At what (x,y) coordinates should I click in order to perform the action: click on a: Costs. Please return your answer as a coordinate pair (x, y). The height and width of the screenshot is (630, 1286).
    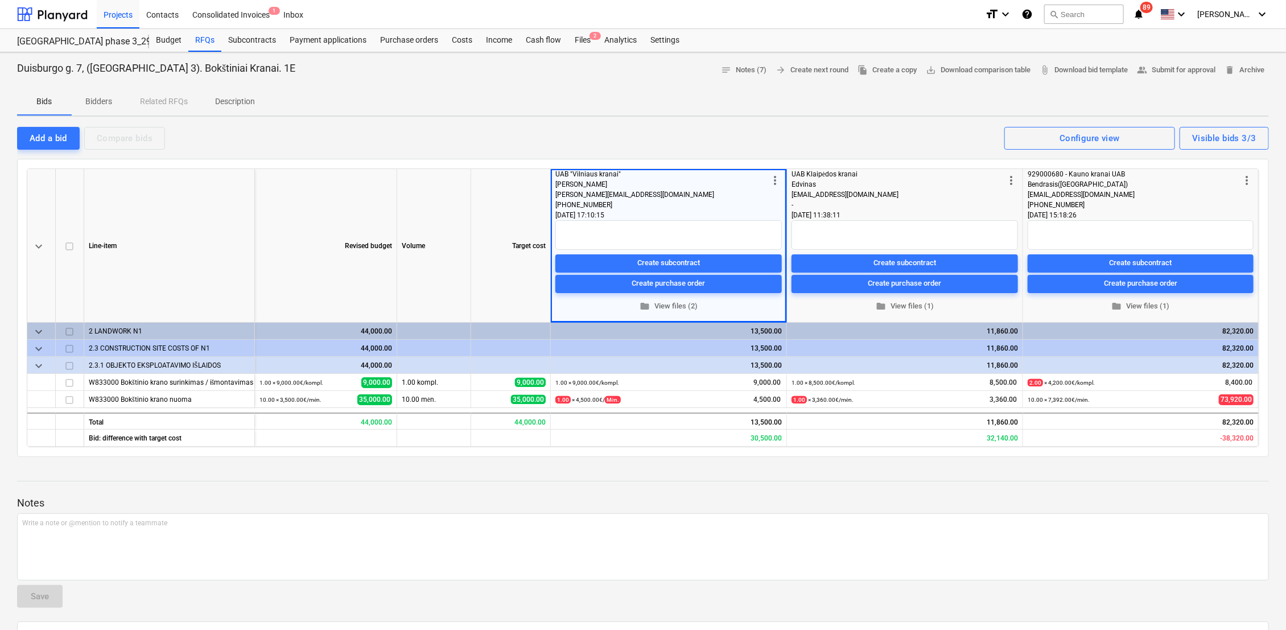
    Looking at the image, I should click on (462, 40).